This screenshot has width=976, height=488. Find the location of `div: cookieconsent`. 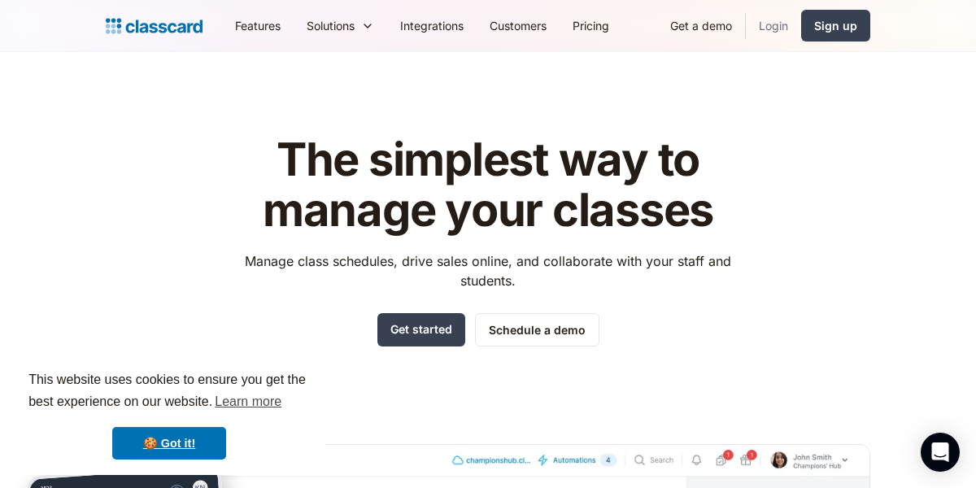

div: cookieconsent is located at coordinates (169, 415).